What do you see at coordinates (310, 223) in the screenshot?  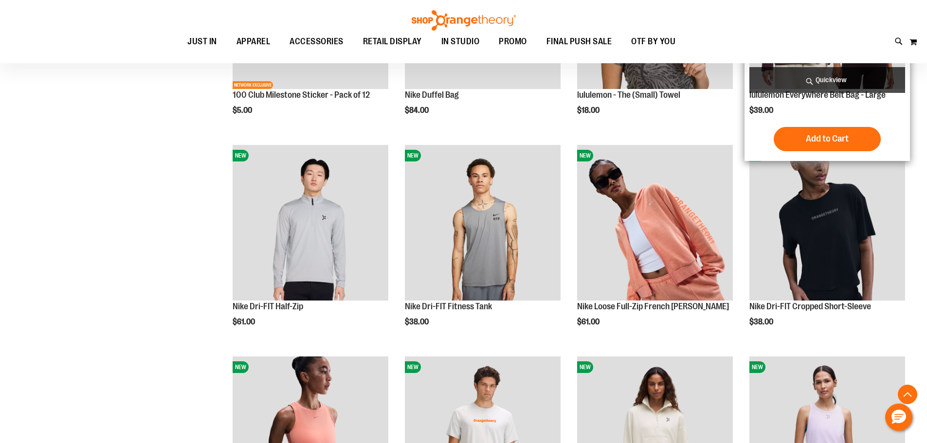 I see `img: Nike Dri-FIT Half-Zip` at bounding box center [310, 223].